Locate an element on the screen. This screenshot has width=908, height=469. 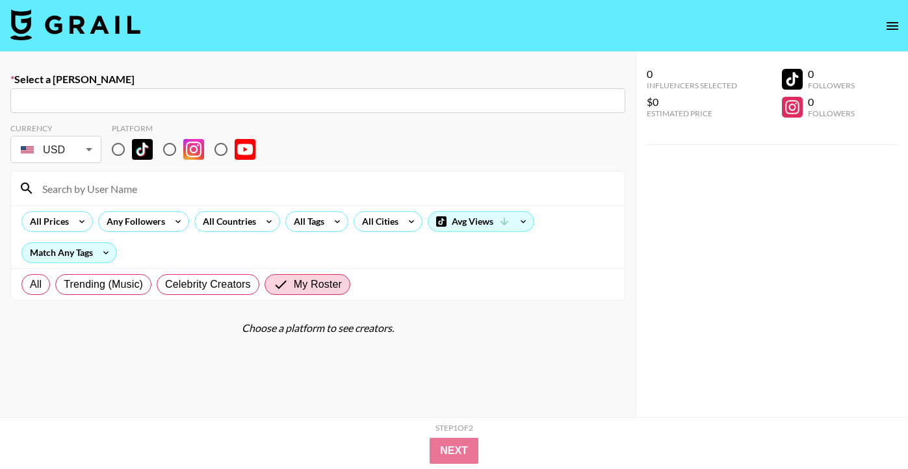
div: Choose a platform to see creators. is located at coordinates (318, 328).